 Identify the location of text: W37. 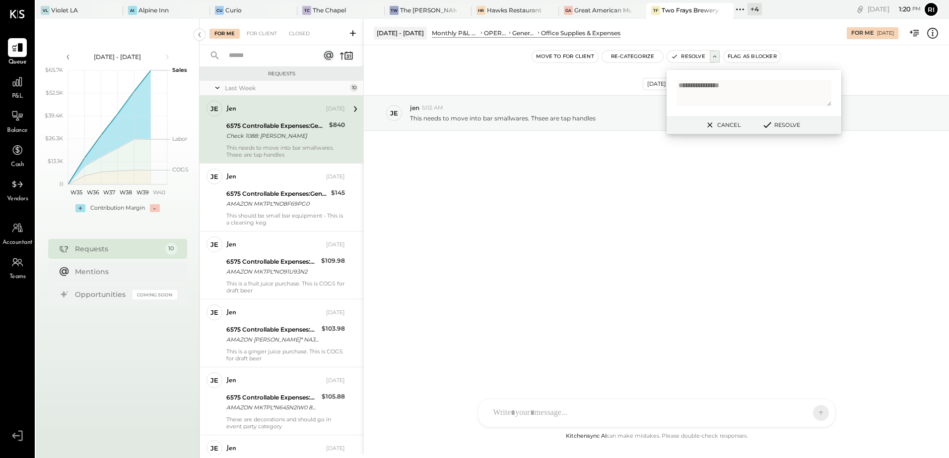
(109, 192).